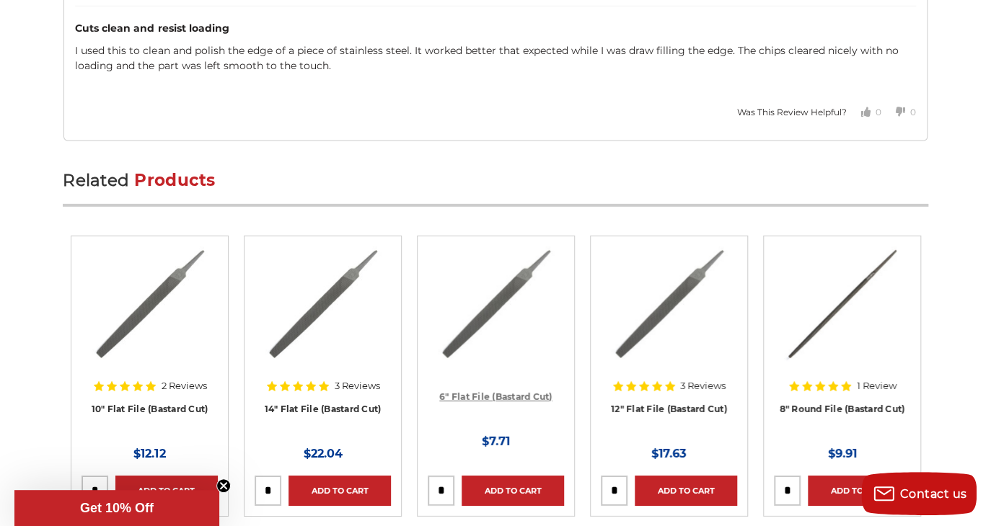 The height and width of the screenshot is (526, 991). Describe the element at coordinates (149, 453) in the screenshot. I see `span: $12.12` at that location.